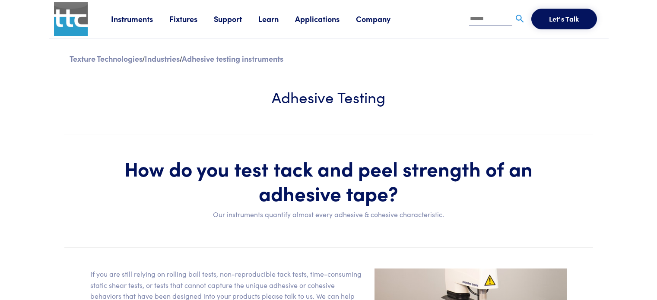 Image resolution: width=657 pixels, height=300 pixels. What do you see at coordinates (276, 19) in the screenshot?
I see `a: Learn` at bounding box center [276, 19].